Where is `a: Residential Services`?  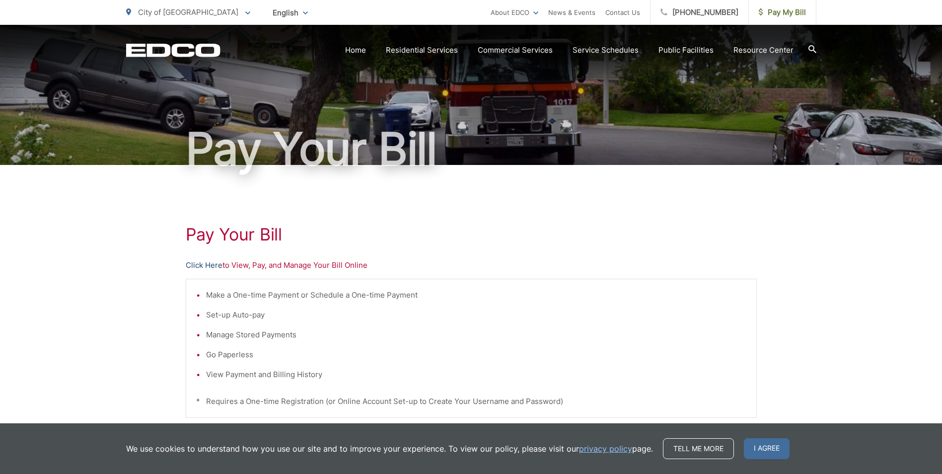 a: Residential Services is located at coordinates (422, 50).